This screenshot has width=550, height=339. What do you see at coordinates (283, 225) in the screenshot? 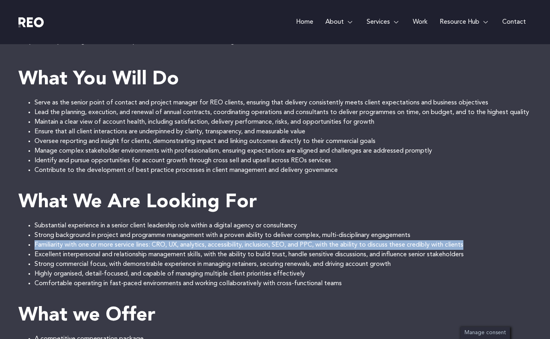
I see `li: Substantial experience in a senior client leadership role within a digital agency or consultancy` at bounding box center [283, 225].